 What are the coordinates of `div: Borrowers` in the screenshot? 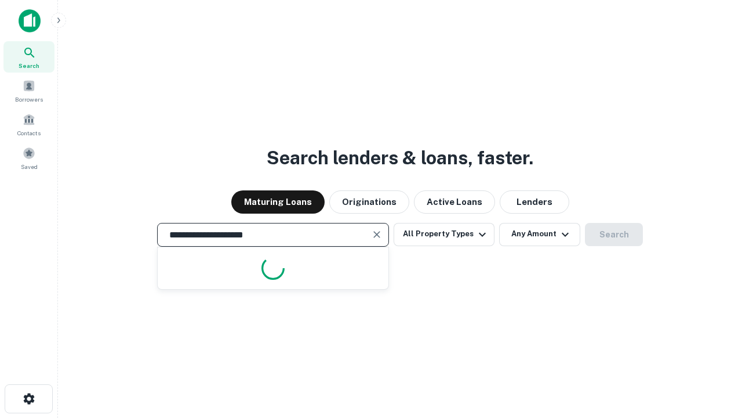 It's located at (29, 90).